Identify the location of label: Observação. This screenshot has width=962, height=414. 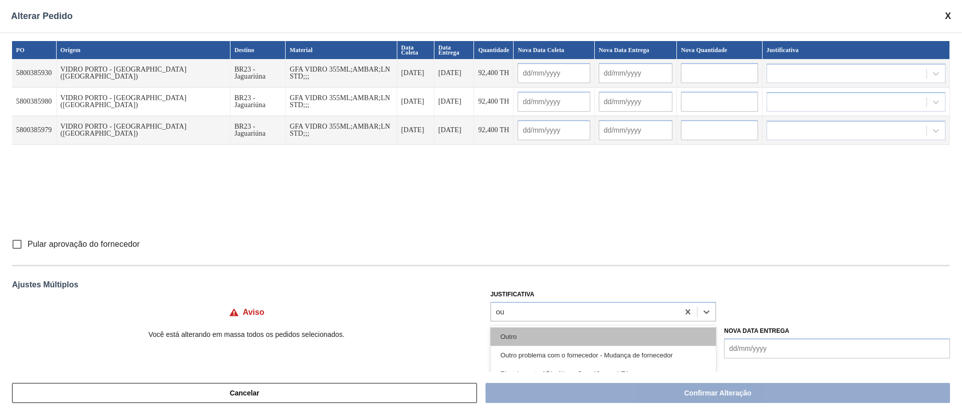
(720, 366).